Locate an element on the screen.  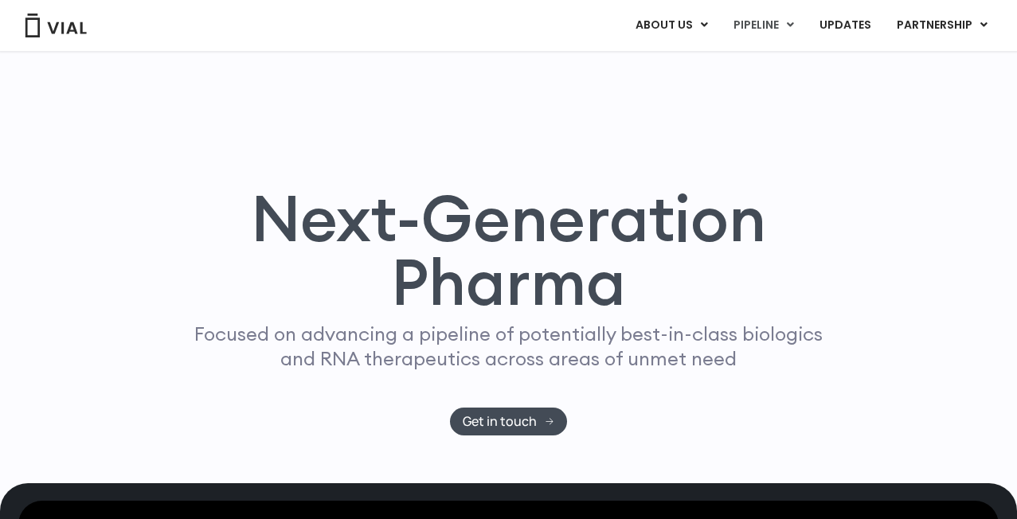
a: UPDATES is located at coordinates (845, 25).